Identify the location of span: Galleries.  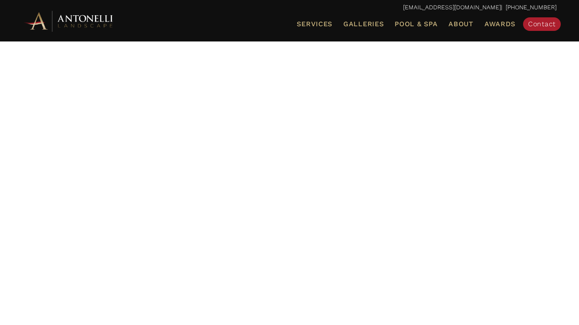
(363, 24).